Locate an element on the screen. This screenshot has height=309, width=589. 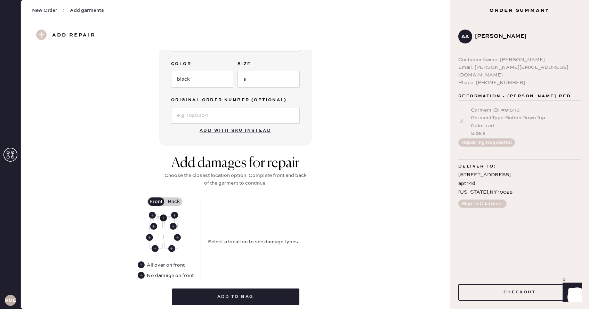
label: Back is located at coordinates (173, 202).